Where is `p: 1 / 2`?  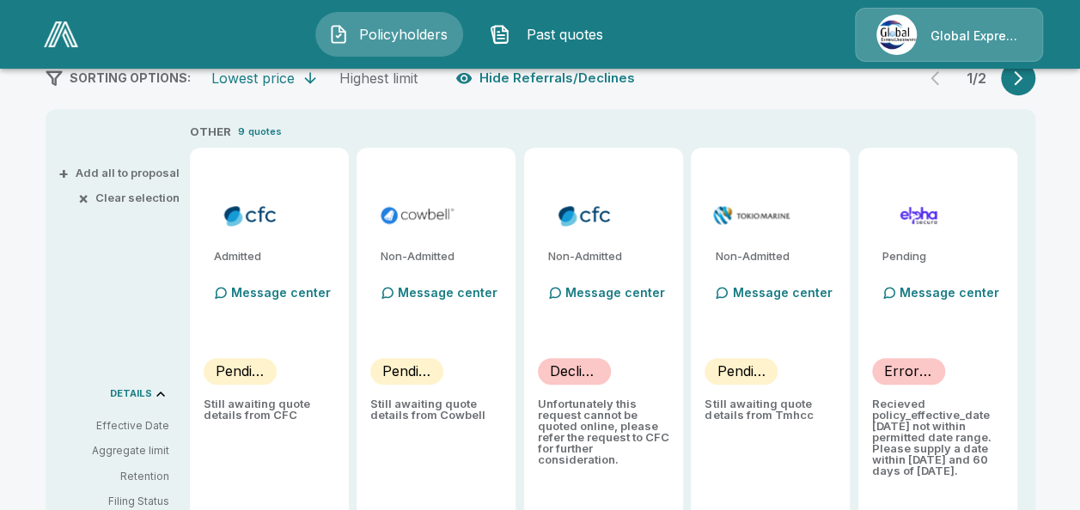 p: 1 / 2 is located at coordinates (977, 78).